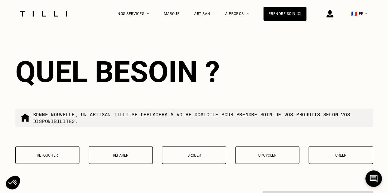 This screenshot has height=193, width=388. I want to click on p: Retoucher, so click(47, 156).